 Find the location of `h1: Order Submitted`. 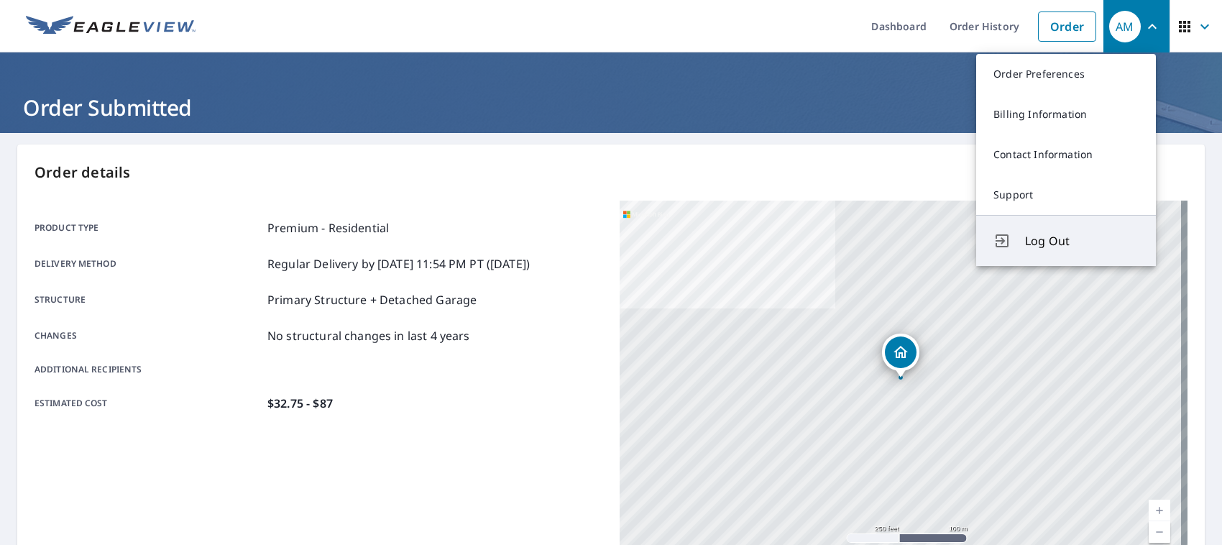

h1: Order Submitted is located at coordinates (611, 107).